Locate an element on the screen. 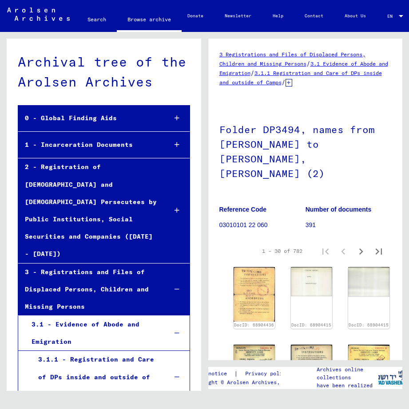 The height and width of the screenshot is (409, 409). button: First page is located at coordinates (325, 251).